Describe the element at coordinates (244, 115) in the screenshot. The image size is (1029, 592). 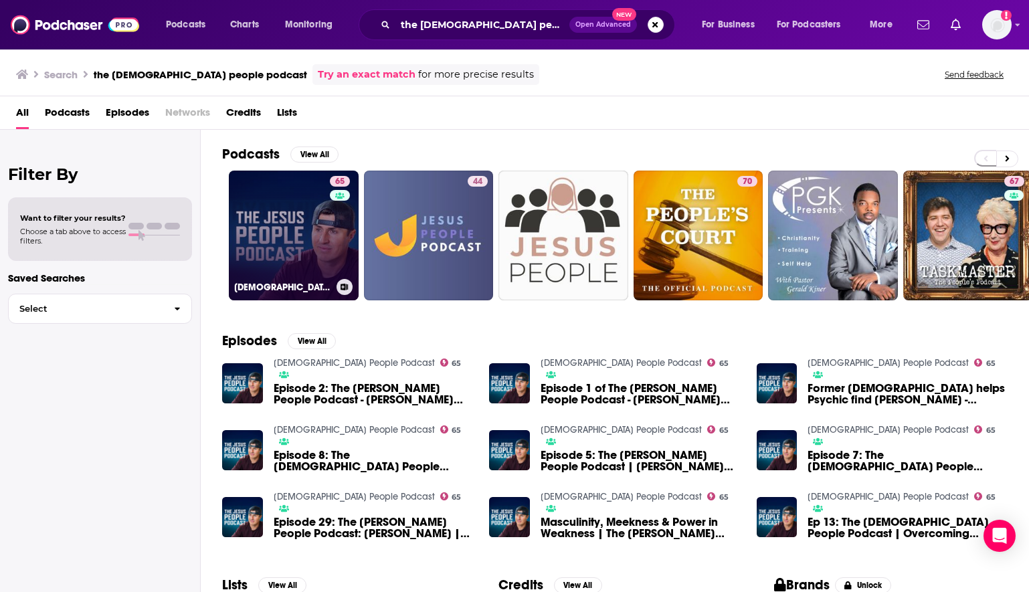
I see `a: Credits` at that location.